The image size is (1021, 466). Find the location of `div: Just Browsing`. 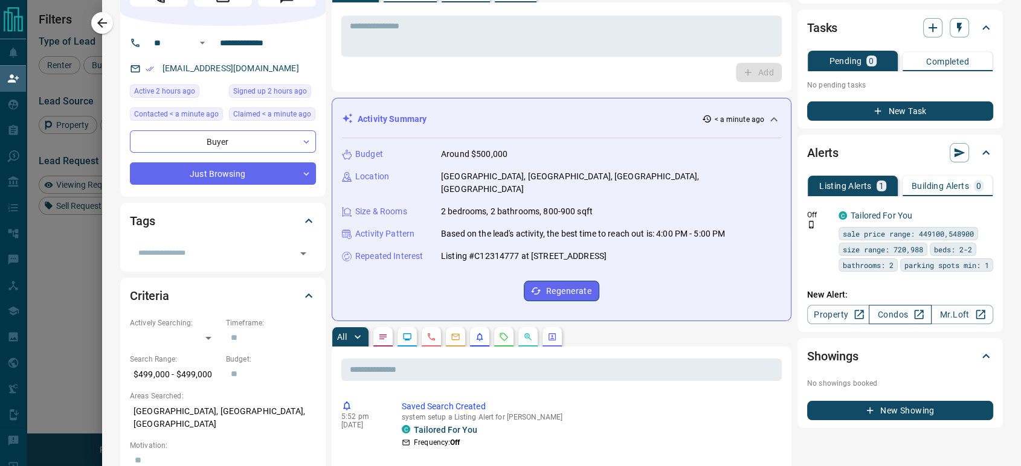

div: Just Browsing is located at coordinates (223, 173).